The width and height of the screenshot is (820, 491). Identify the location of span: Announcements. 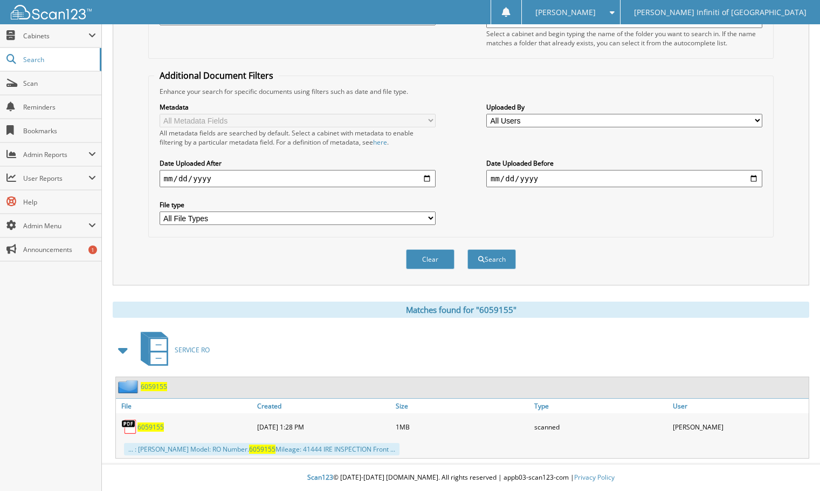
(59, 249).